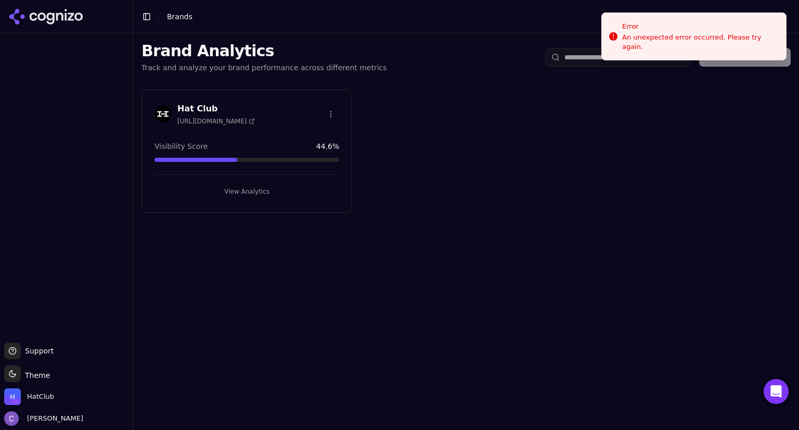 Image resolution: width=799 pixels, height=430 pixels. What do you see at coordinates (699, 27) in the screenshot?
I see `div: Error` at bounding box center [699, 27].